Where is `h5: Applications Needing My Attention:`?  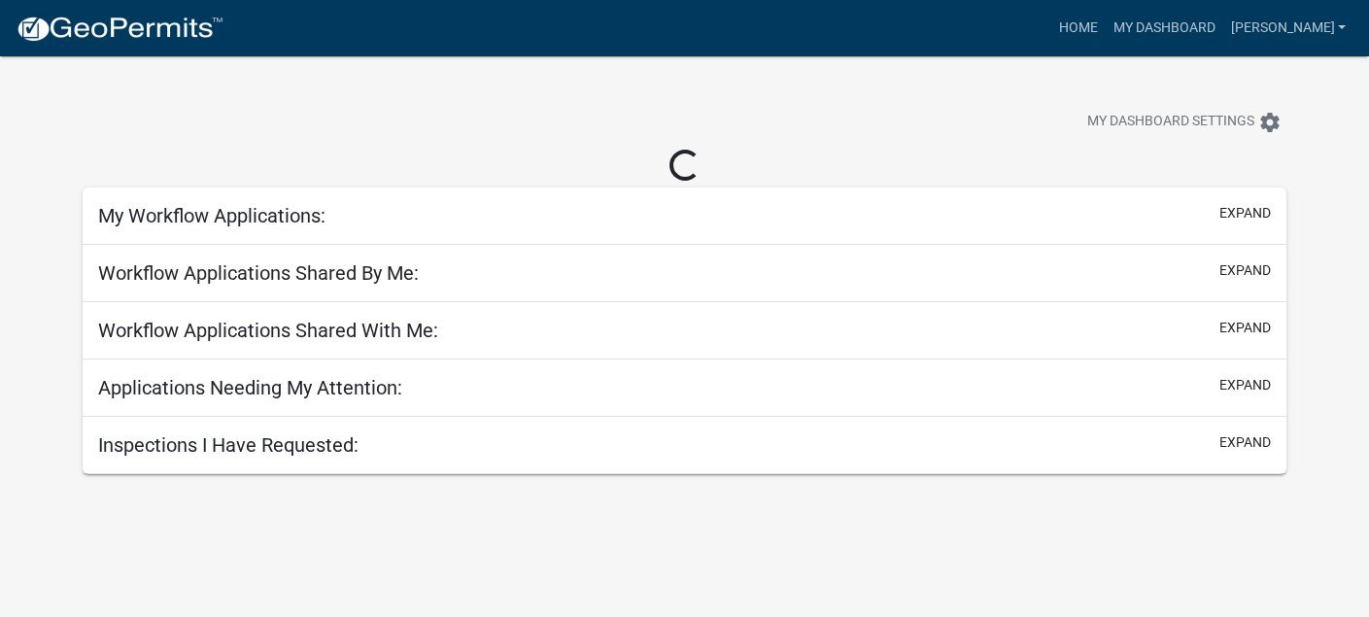 h5: Applications Needing My Attention: is located at coordinates (250, 388).